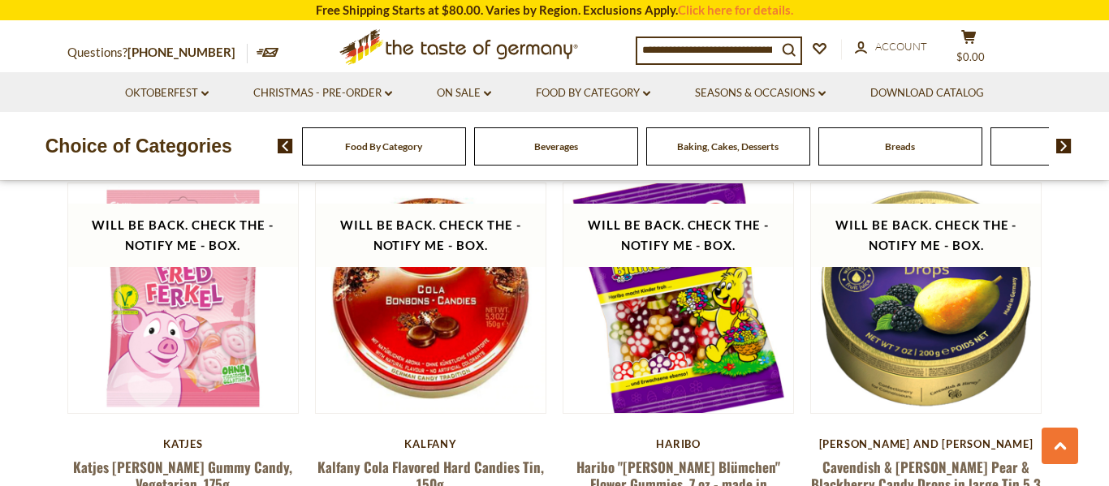 The height and width of the screenshot is (486, 1109). I want to click on span: Beverages, so click(556, 146).